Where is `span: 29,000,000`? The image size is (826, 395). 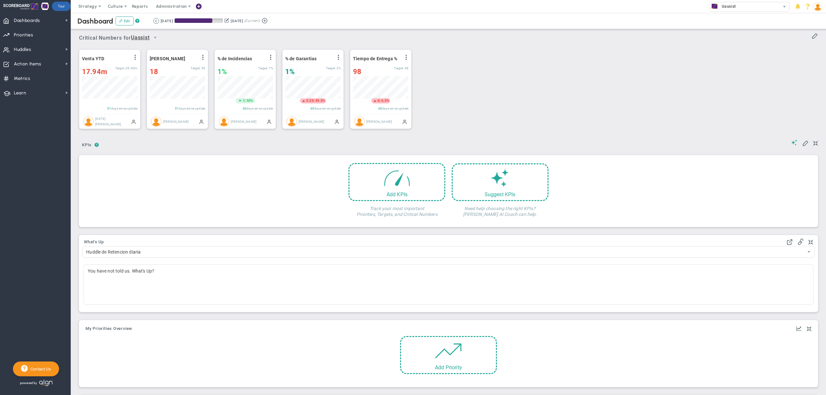
span: 29,000,000 is located at coordinates (131, 68).